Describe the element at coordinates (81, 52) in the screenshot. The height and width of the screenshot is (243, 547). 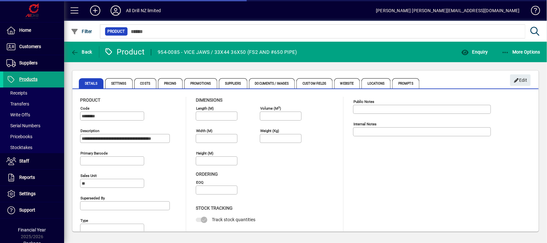
I see `button: Back` at that location.